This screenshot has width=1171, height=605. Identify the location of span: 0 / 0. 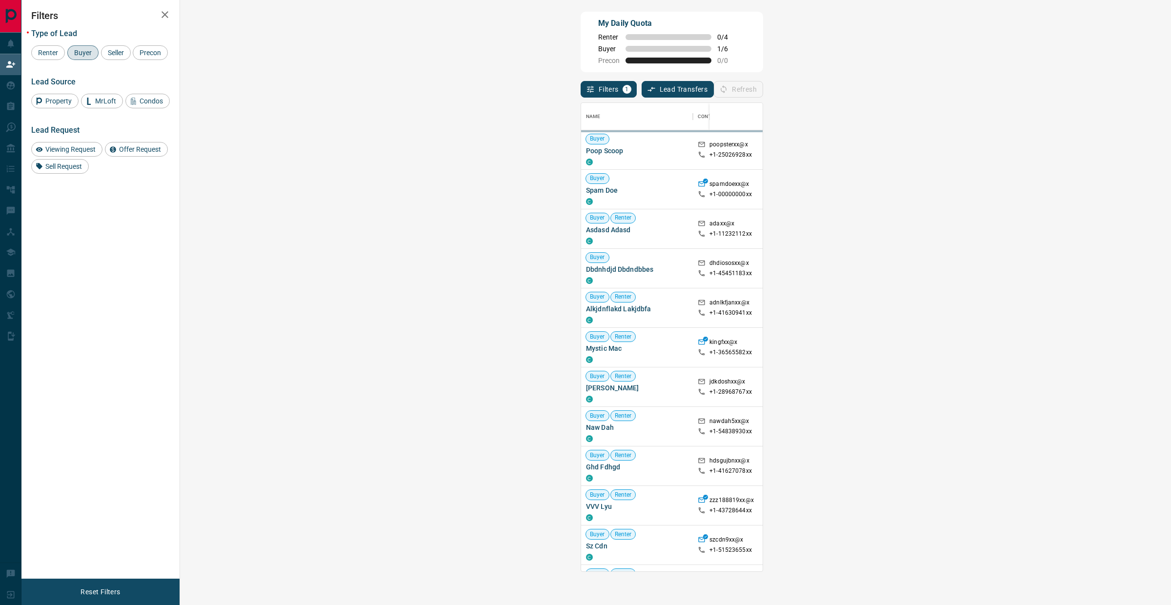
(728, 61).